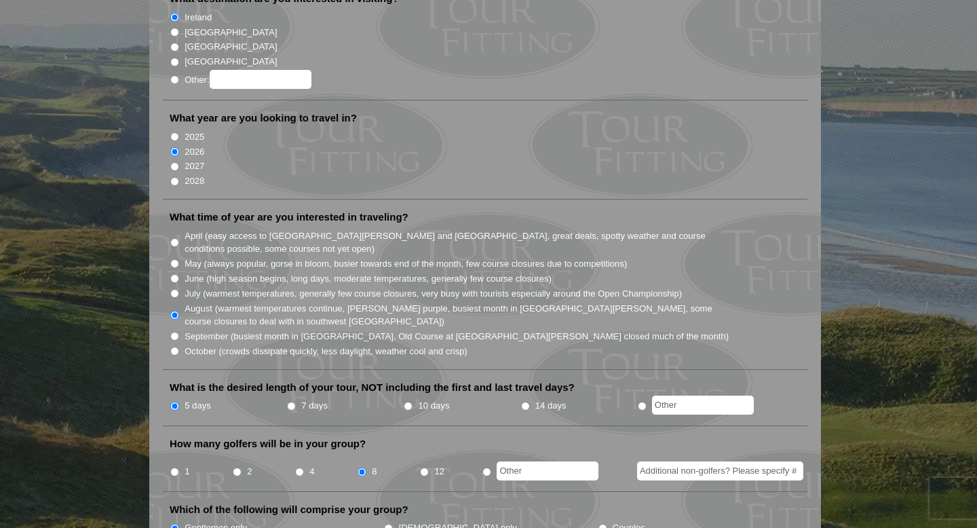 This screenshot has height=528, width=977. Describe the element at coordinates (194, 166) in the screenshot. I see `label: 2027` at that location.